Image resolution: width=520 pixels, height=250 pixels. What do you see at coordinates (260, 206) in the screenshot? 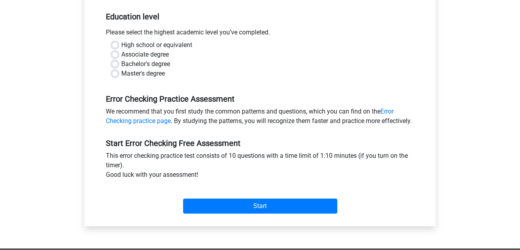
I see `input: Start` at bounding box center [260, 206].